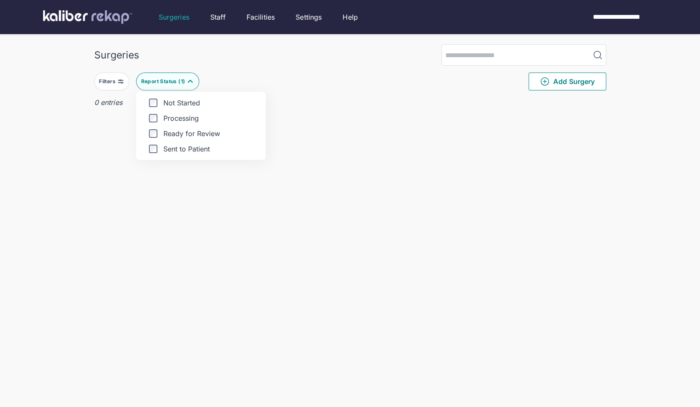 This screenshot has width=700, height=407. What do you see at coordinates (350, 17) in the screenshot?
I see `a: Help` at bounding box center [350, 17].